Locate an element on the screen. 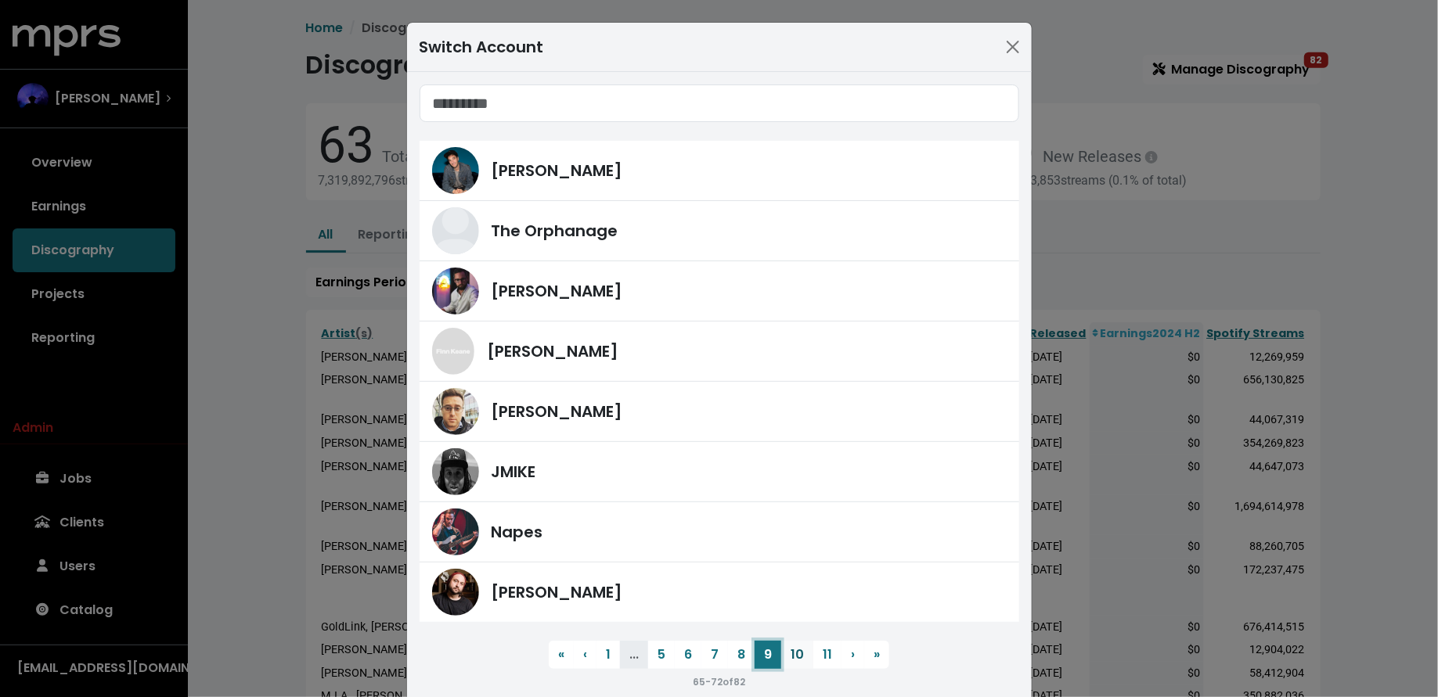  img: Finn Keane is located at coordinates (453, 351).